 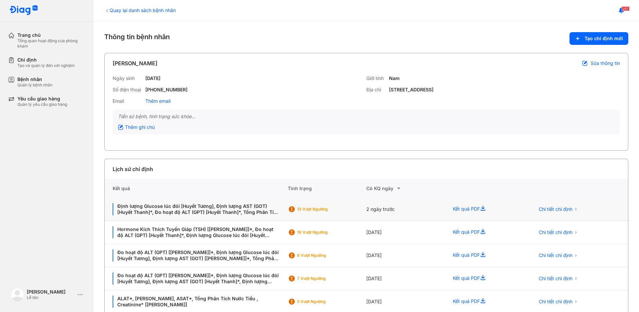 What do you see at coordinates (196, 209) in the screenshot?
I see `div: Định lượng Glucose lúc đói [Huyết Tương], Định lượng AST (GOT) [Huyết Thanh]*, Đo hoạt độ ALT (GP...` at bounding box center [196, 209].